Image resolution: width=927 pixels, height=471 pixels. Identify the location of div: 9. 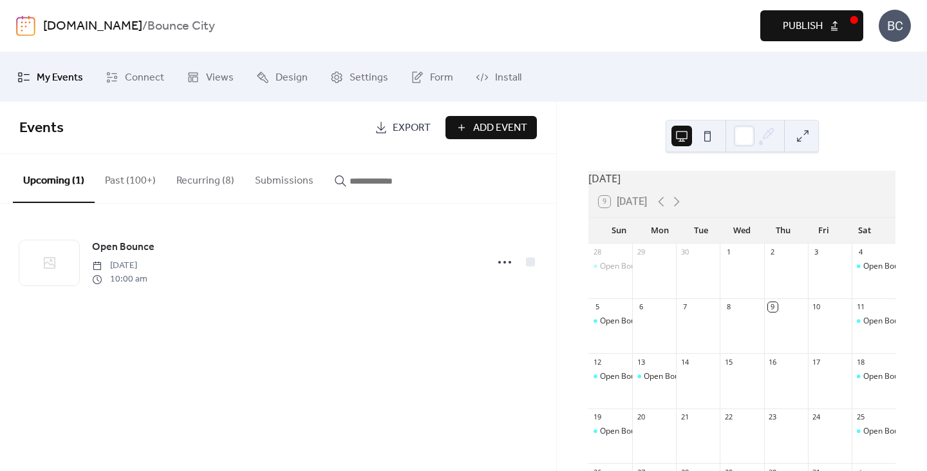
(773, 306).